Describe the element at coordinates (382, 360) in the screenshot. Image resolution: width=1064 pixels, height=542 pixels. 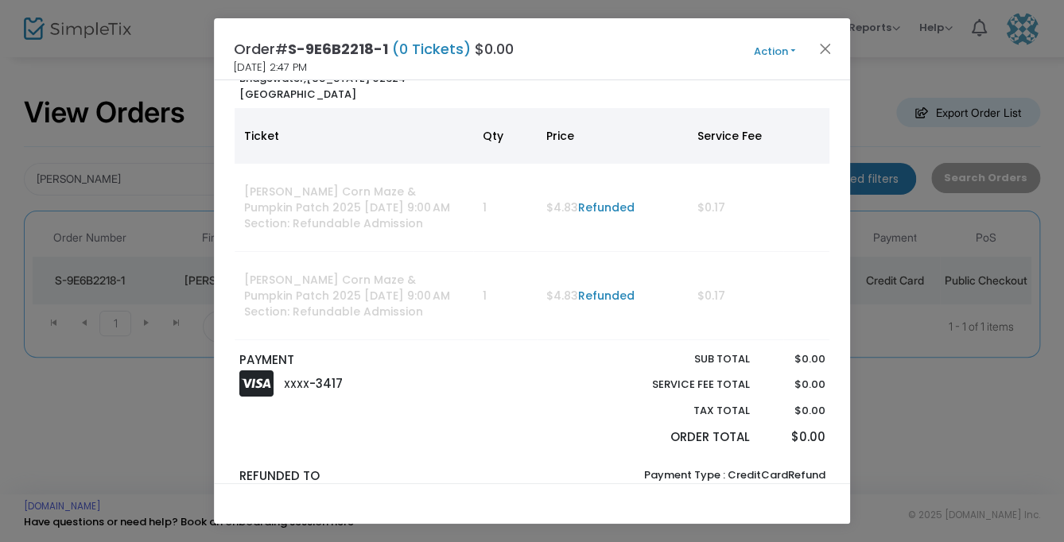
I see `p: PAYMENT` at that location.